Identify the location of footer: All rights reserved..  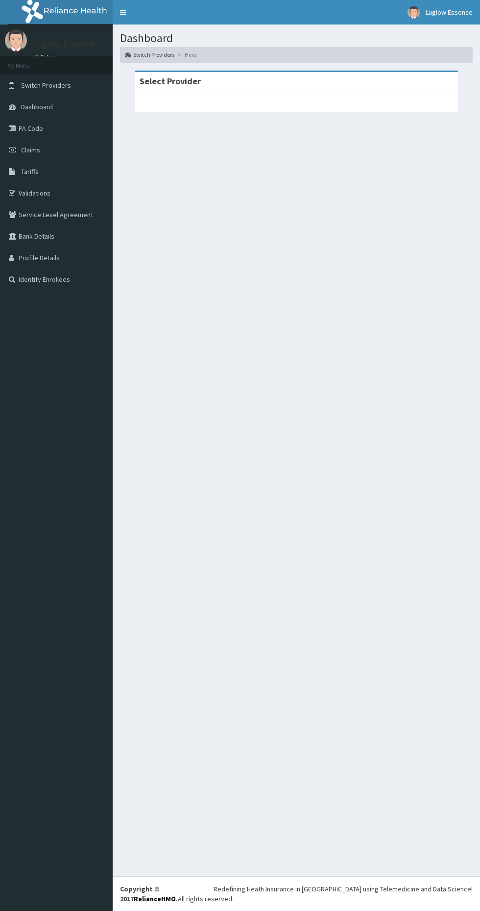
(296, 893).